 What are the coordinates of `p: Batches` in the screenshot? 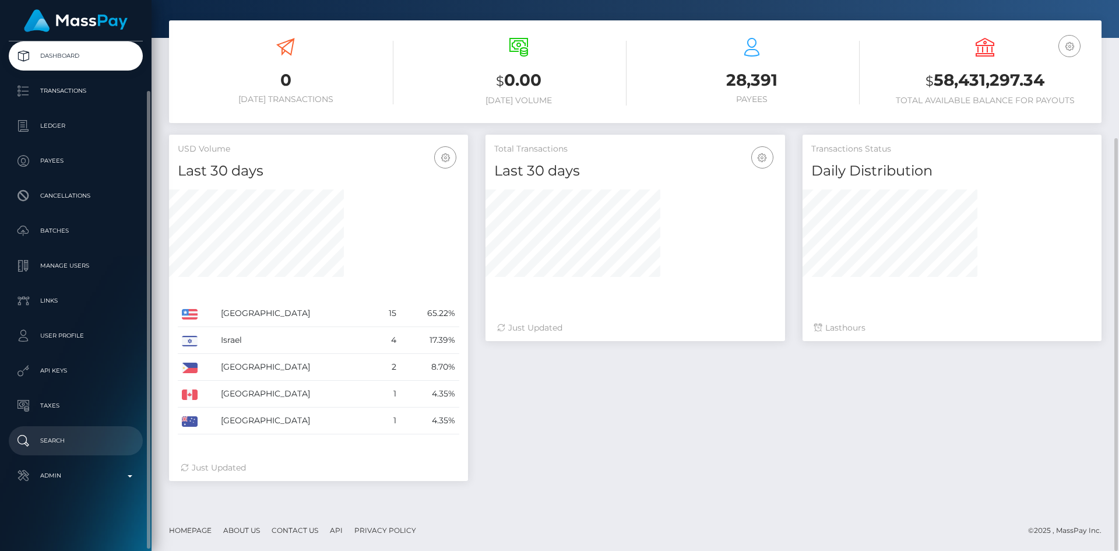 It's located at (76, 231).